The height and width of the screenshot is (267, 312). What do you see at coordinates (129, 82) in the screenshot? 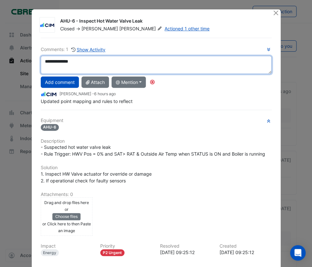
I see `button: @ Mention` at bounding box center [129, 82].